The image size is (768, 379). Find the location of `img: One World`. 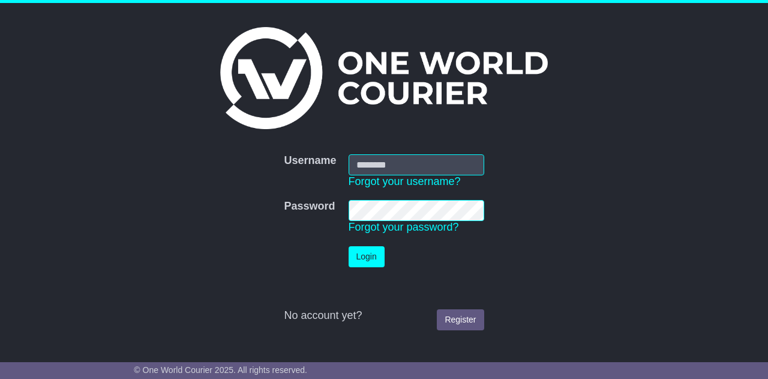

img: One World is located at coordinates (384, 78).